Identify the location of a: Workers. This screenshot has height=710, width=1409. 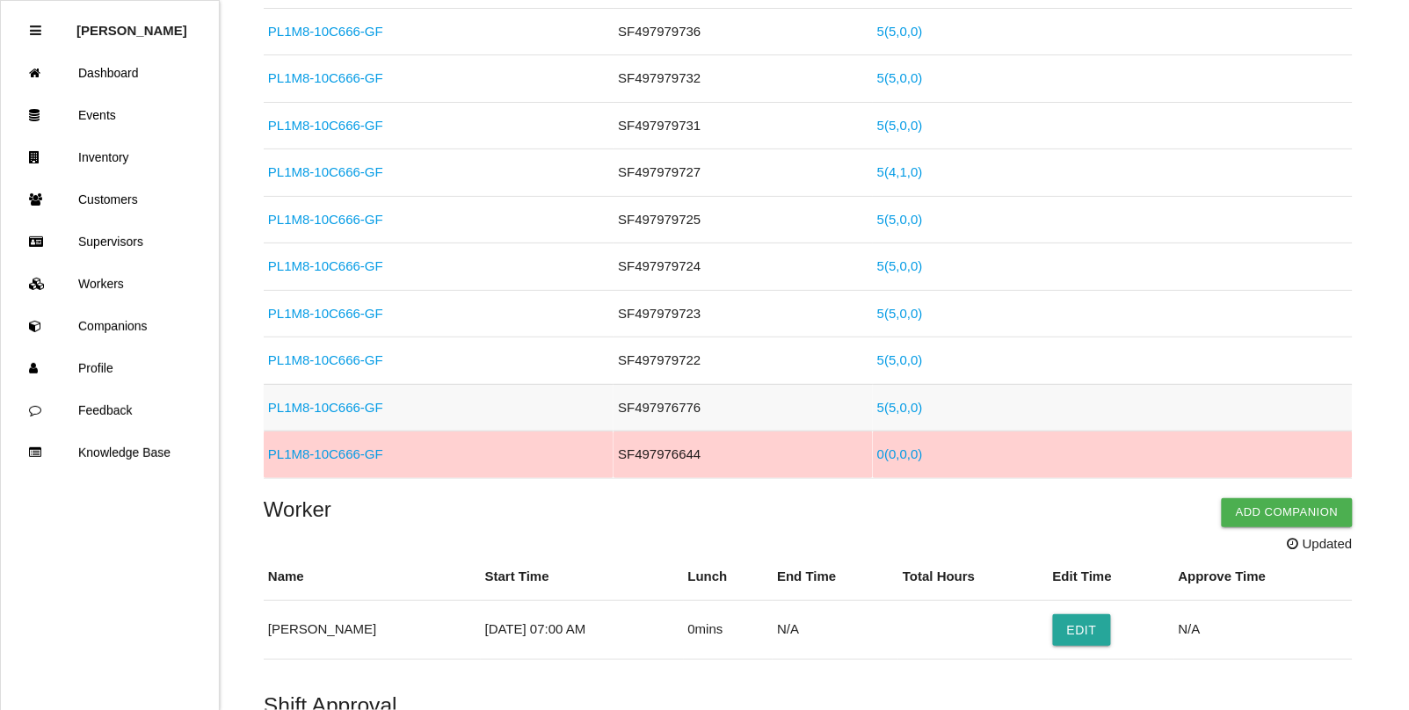
(110, 284).